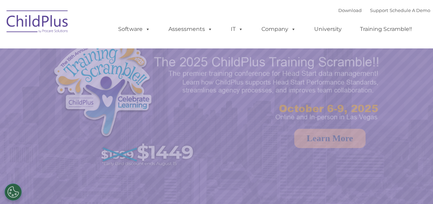  I want to click on a: Assessments, so click(190, 29).